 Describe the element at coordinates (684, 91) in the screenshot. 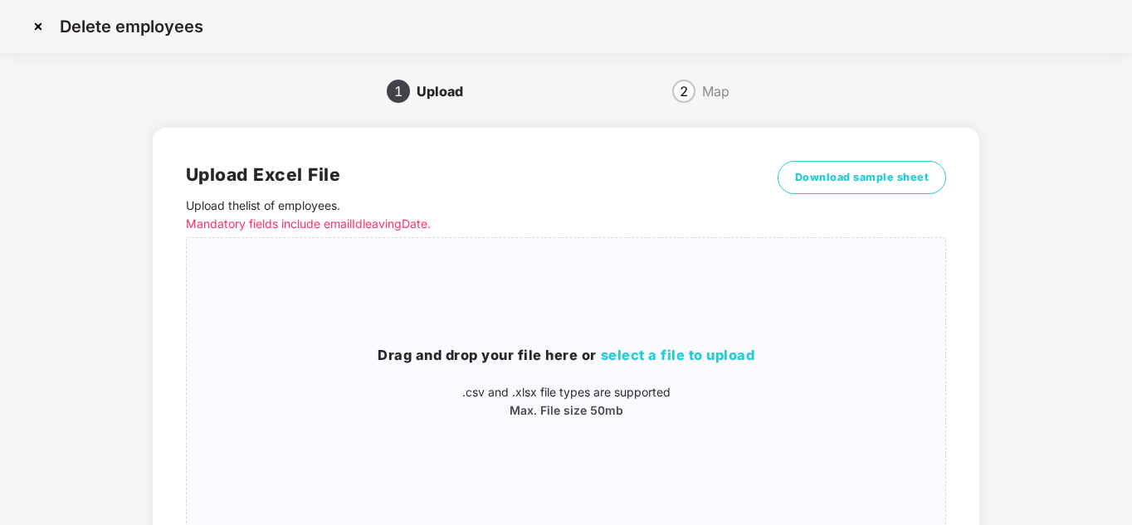

I see `span: 2` at that location.